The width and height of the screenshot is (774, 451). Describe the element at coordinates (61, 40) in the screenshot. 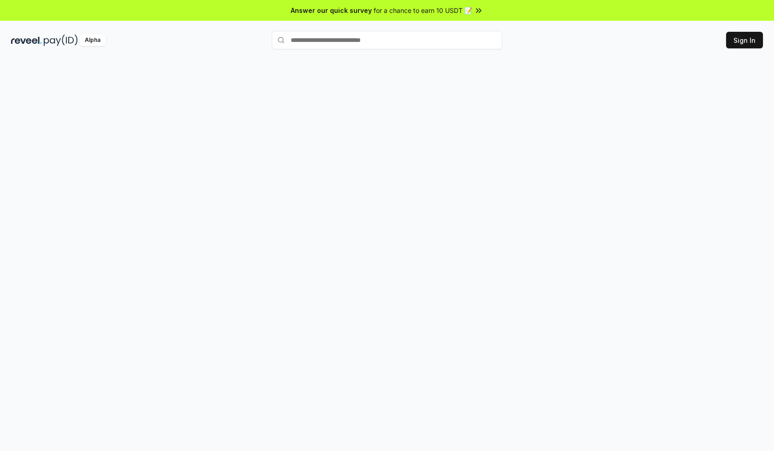

I see `img: pay_id` at that location.